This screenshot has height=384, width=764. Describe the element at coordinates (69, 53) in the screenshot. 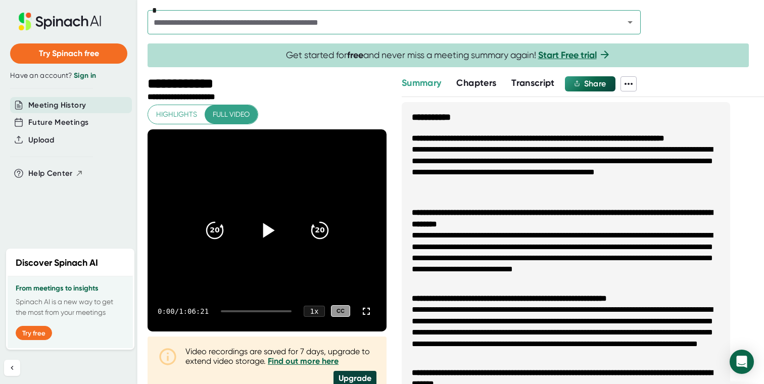

I see `span: Try Spinach free` at that location.